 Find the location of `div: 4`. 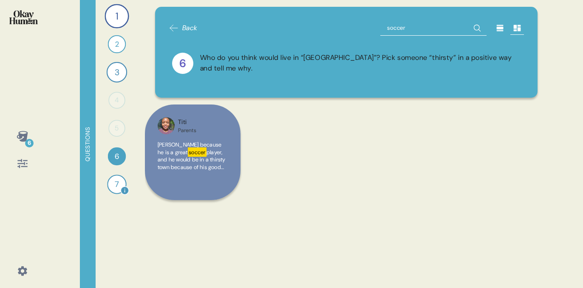

div: 4 is located at coordinates (117, 100).